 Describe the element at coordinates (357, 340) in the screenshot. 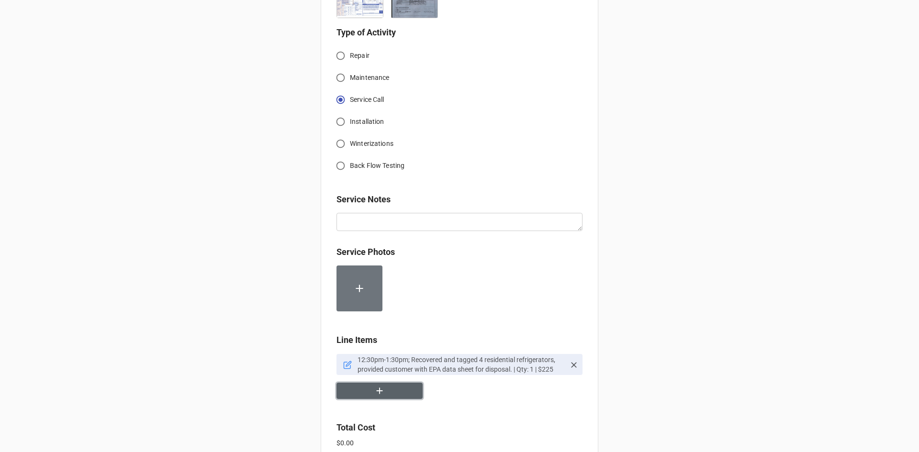

I see `label: Line Items` at that location.